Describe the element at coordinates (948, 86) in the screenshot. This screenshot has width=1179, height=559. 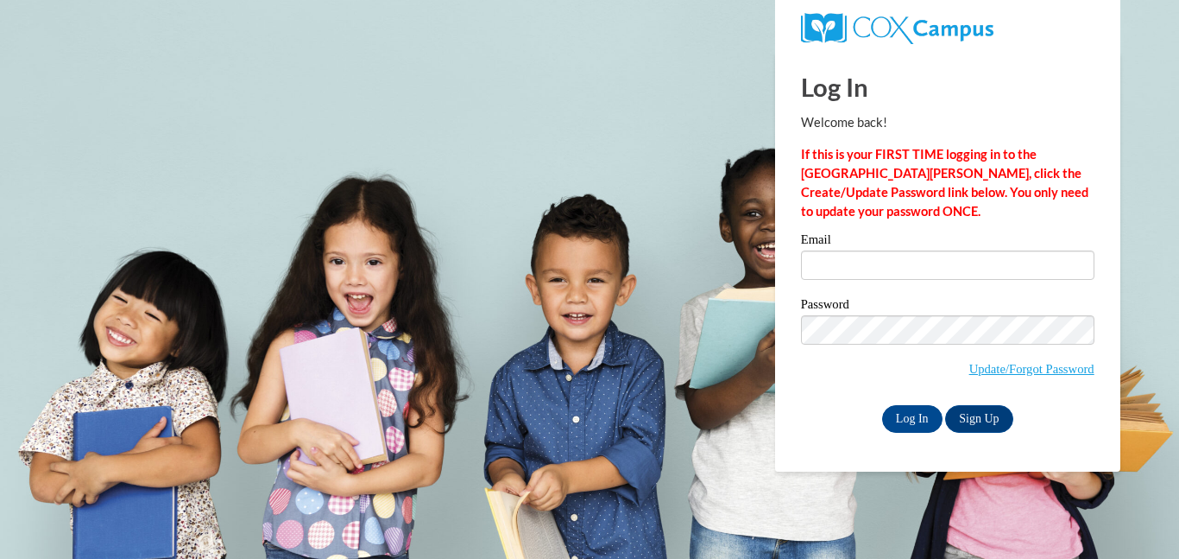
I see `h1: Log In` at that location.